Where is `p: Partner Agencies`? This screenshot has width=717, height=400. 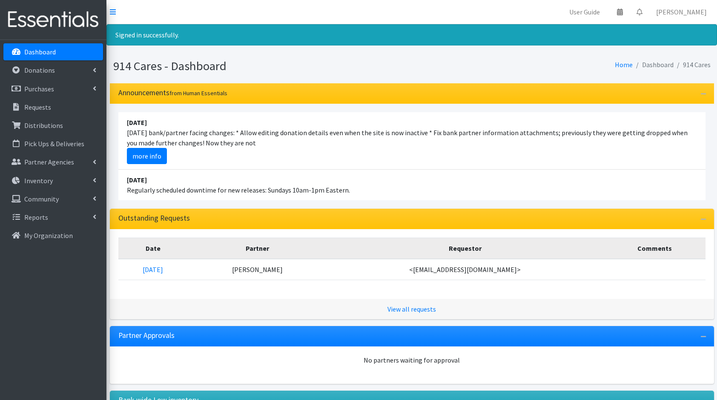 p: Partner Agencies is located at coordinates (49, 162).